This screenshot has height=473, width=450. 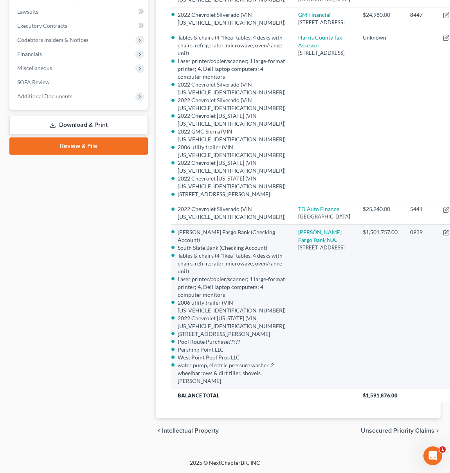 What do you see at coordinates (232, 349) in the screenshot?
I see `li: Pershing Point LLC` at bounding box center [232, 349].